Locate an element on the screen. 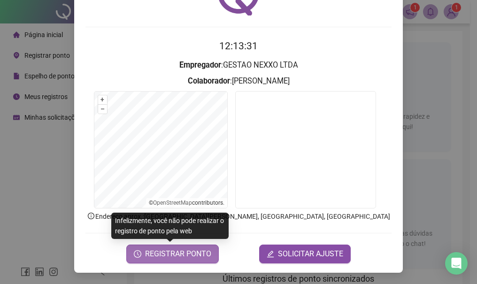  button: REGISTRAR PONTO is located at coordinates (172, 254).